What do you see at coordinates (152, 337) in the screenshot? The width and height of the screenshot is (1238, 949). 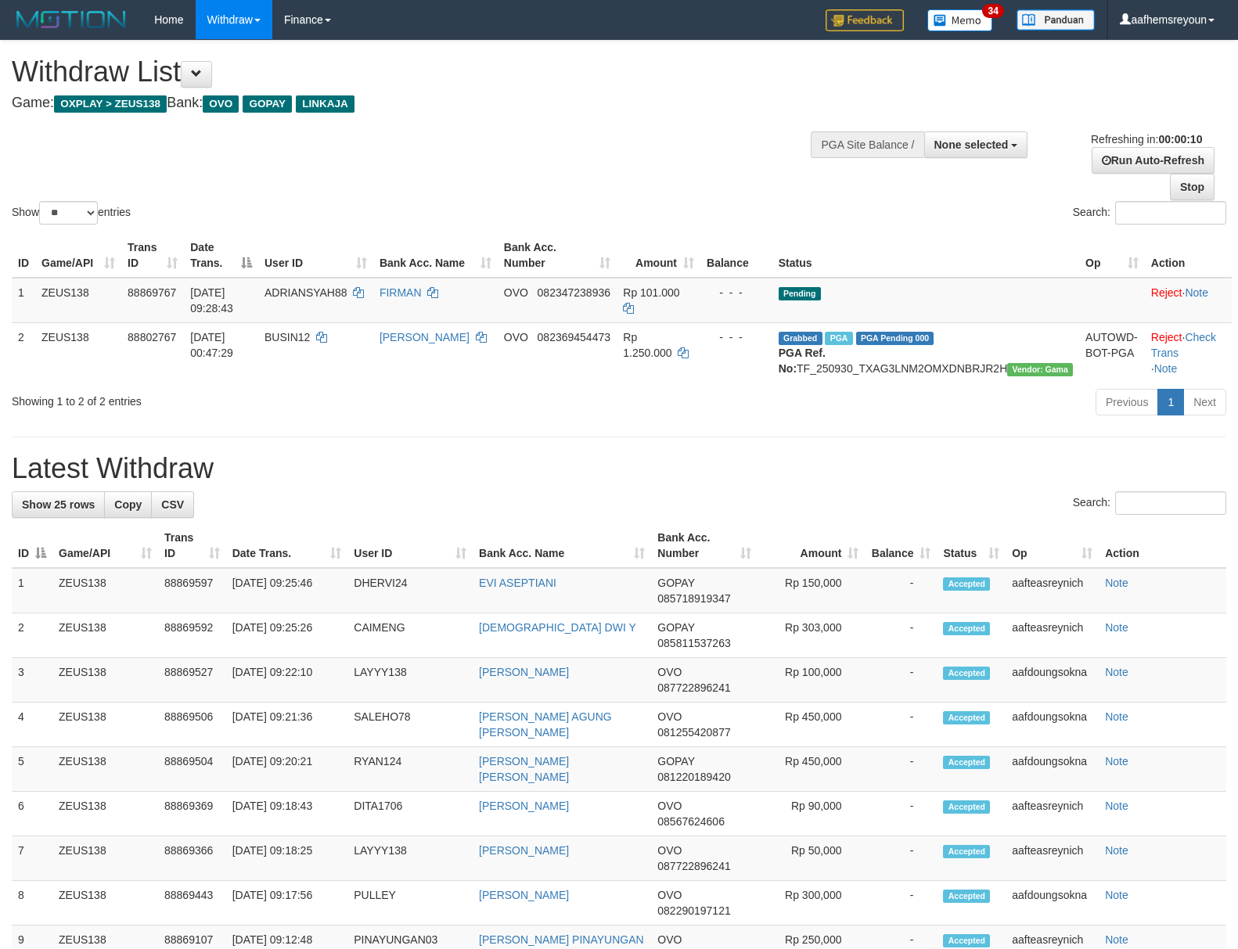 I see `span: 88802767` at bounding box center [152, 337].